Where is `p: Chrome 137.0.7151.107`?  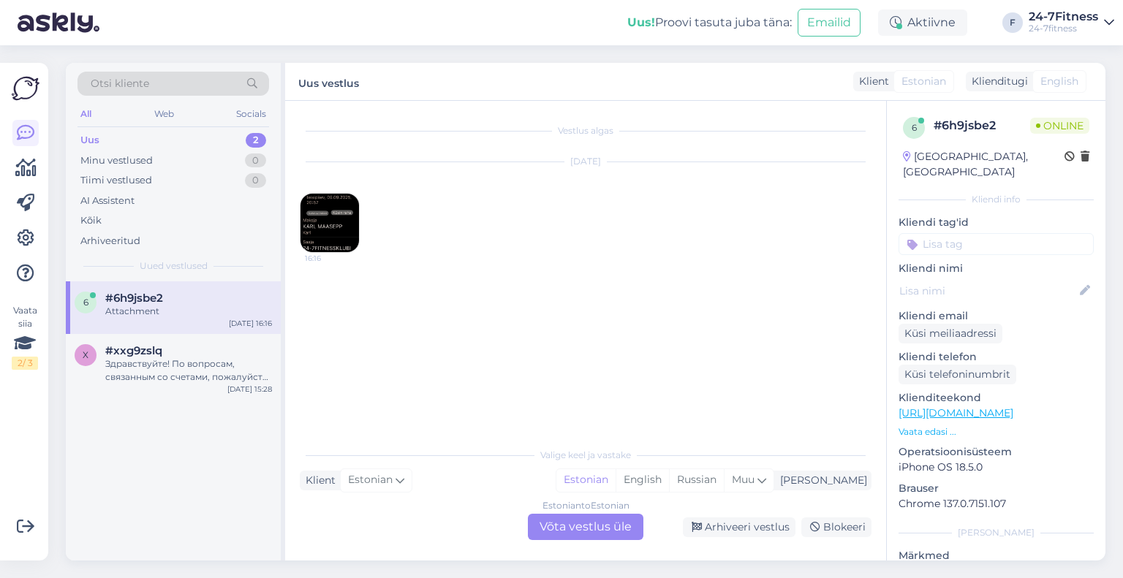
p: Chrome 137.0.7151.107 is located at coordinates (996, 504).